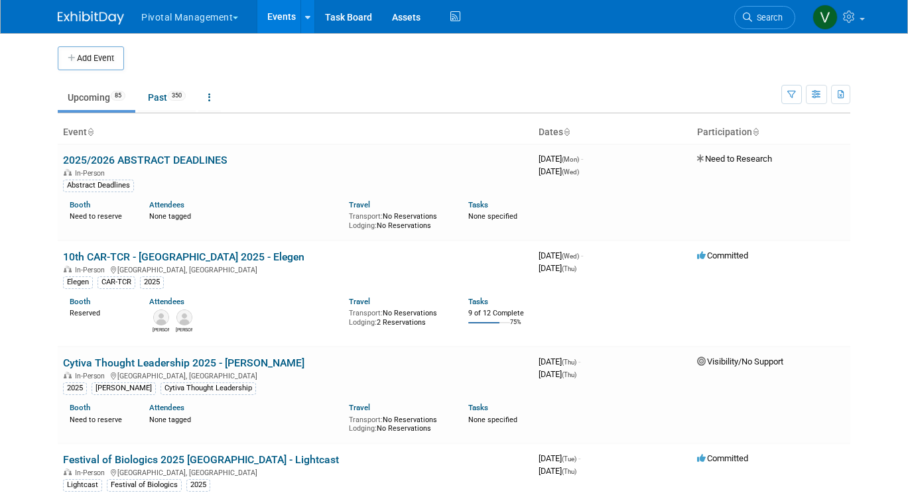 The image size is (908, 499). What do you see at coordinates (767, 17) in the screenshot?
I see `span: Search` at bounding box center [767, 17].